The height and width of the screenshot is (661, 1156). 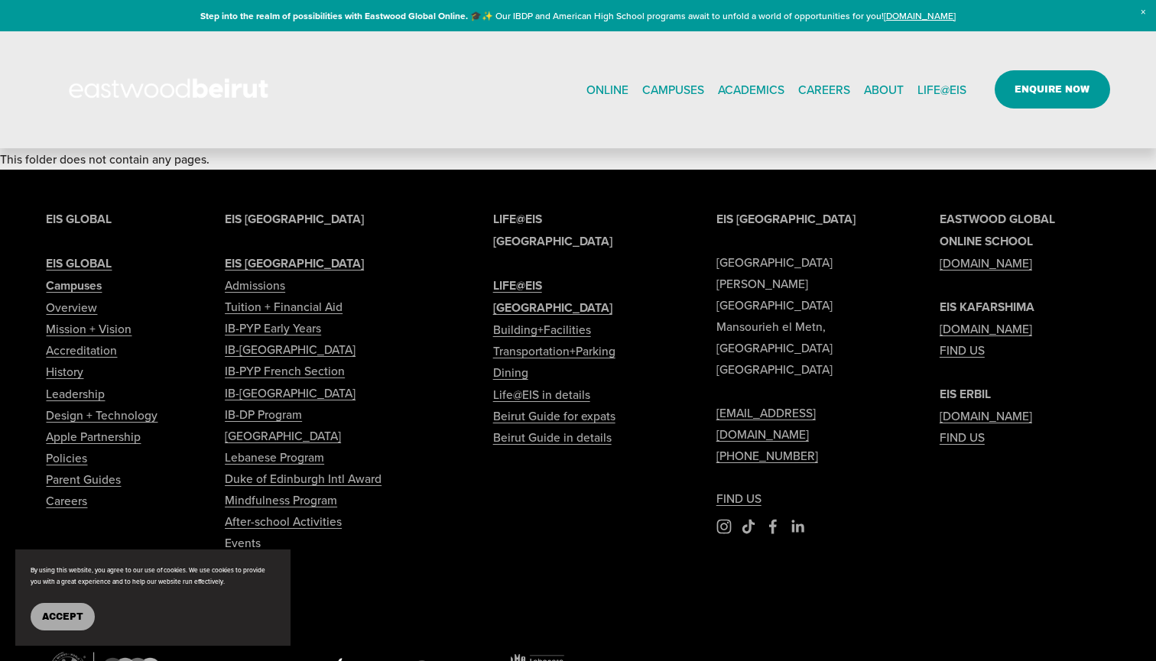 What do you see at coordinates (255, 285) in the screenshot?
I see `a: Admissions` at bounding box center [255, 285].